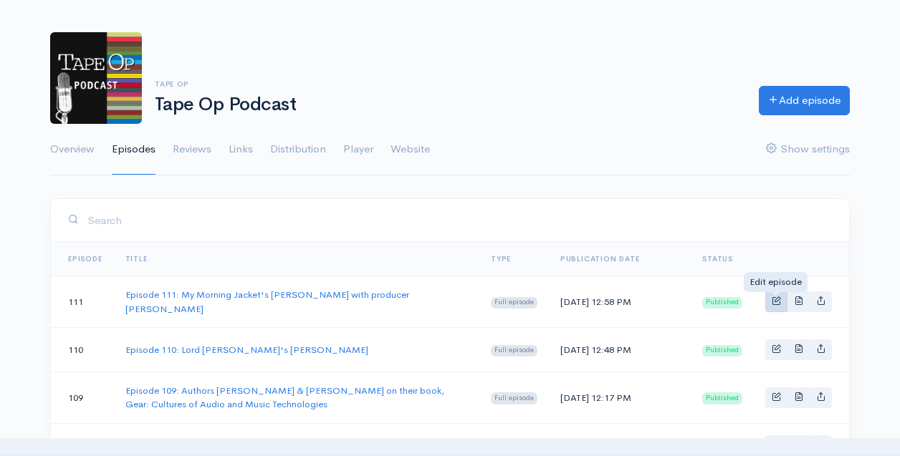 The width and height of the screenshot is (900, 456). Describe the element at coordinates (298, 150) in the screenshot. I see `a: Distribution` at that location.